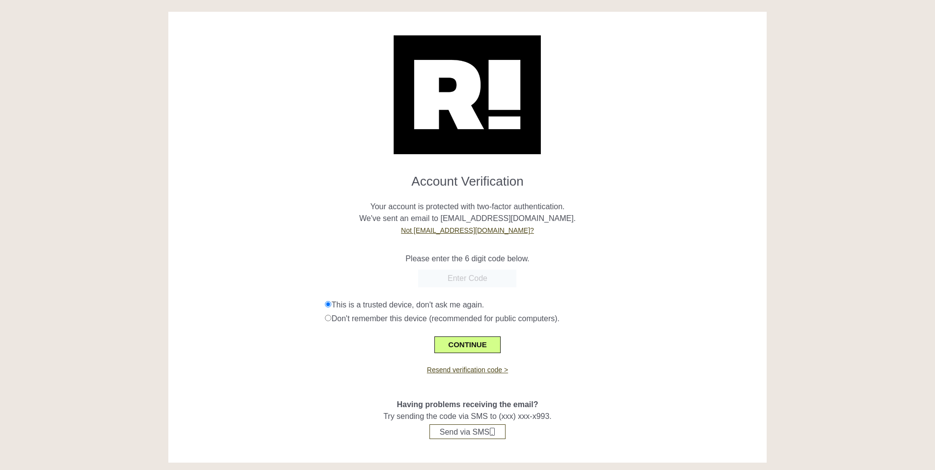 The width and height of the screenshot is (935, 470). Describe the element at coordinates (467, 95) in the screenshot. I see `img: Retention.com` at that location.